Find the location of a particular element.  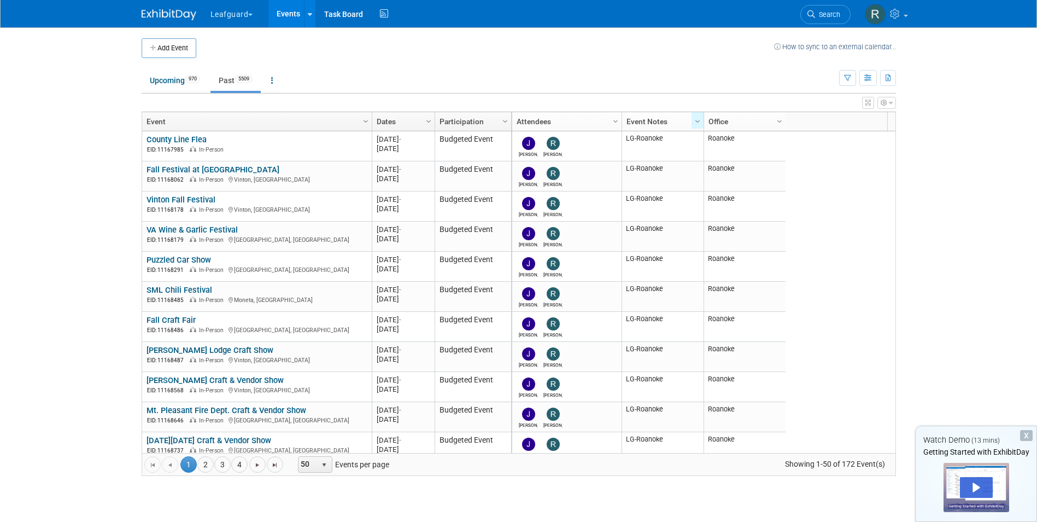

span: Go to the first page is located at coordinates (153, 465).